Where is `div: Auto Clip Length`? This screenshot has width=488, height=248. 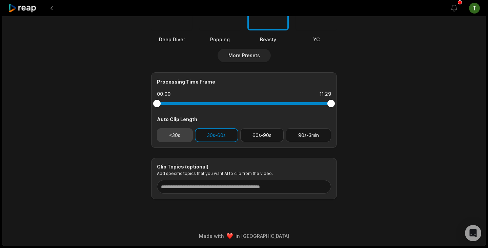
div: Auto Clip Length is located at coordinates (244, 119).